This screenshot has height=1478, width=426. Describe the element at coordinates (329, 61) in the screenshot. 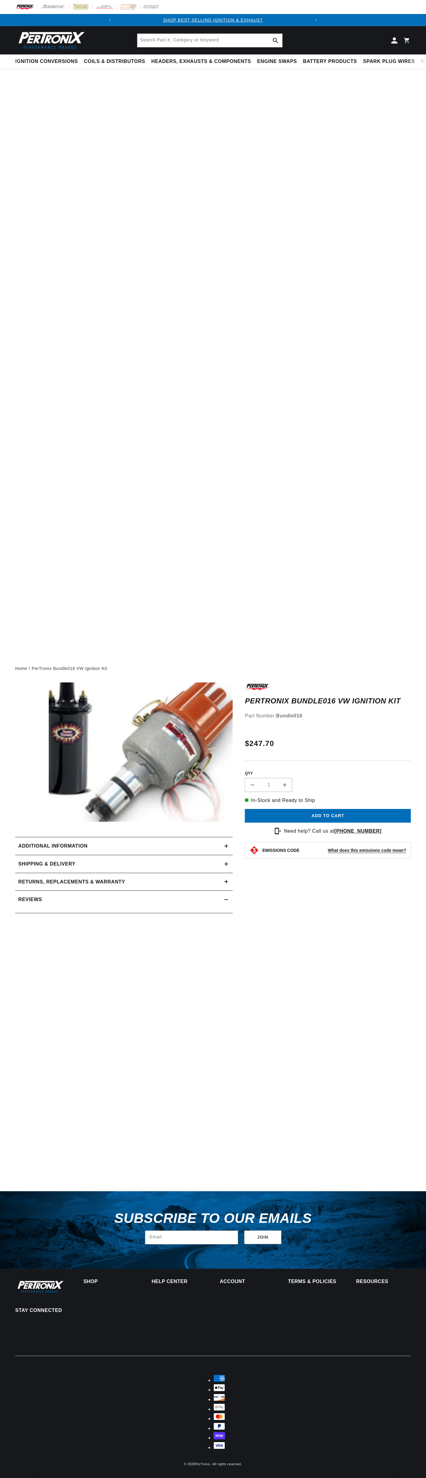

I see `span: Battery Products` at that location.